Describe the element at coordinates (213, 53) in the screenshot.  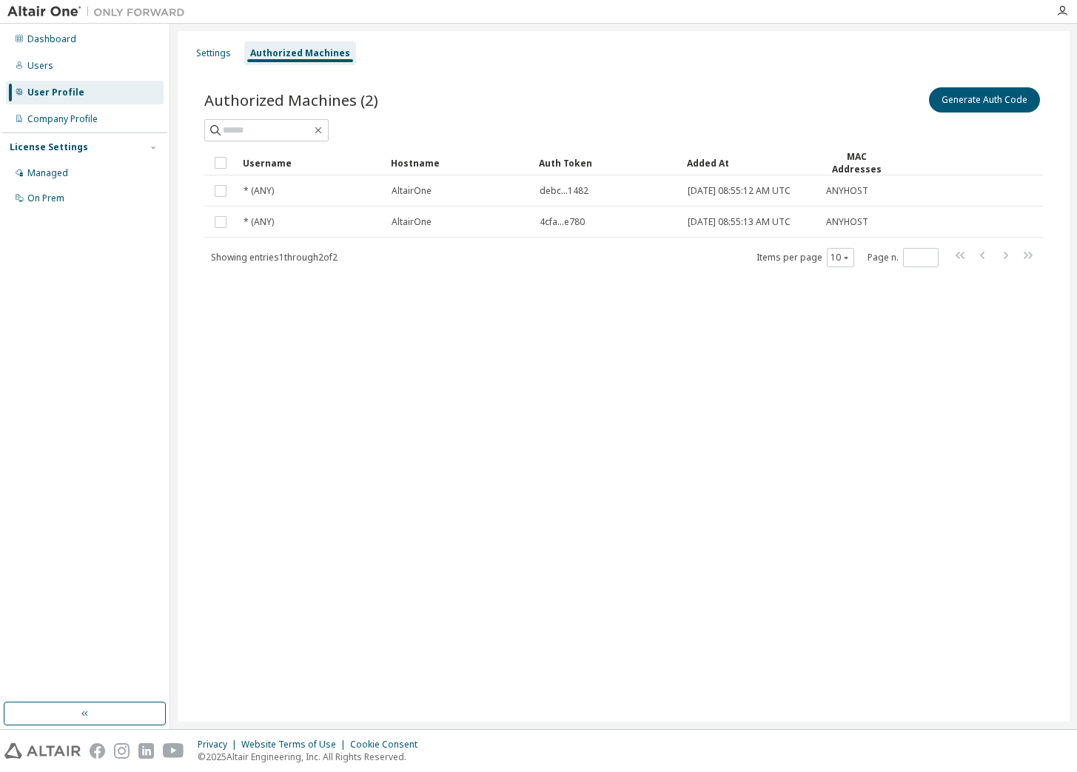
I see `div: Settings` at that location.